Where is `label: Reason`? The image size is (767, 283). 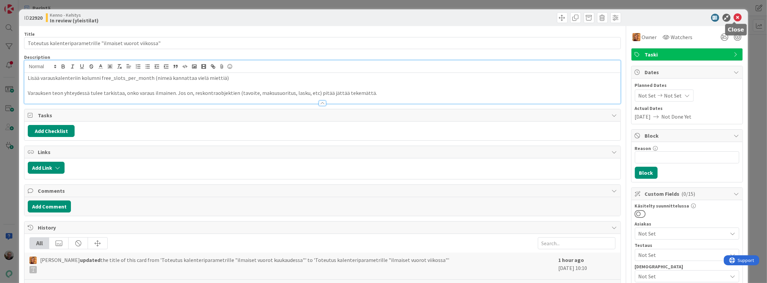
label: Reason is located at coordinates (643, 149).